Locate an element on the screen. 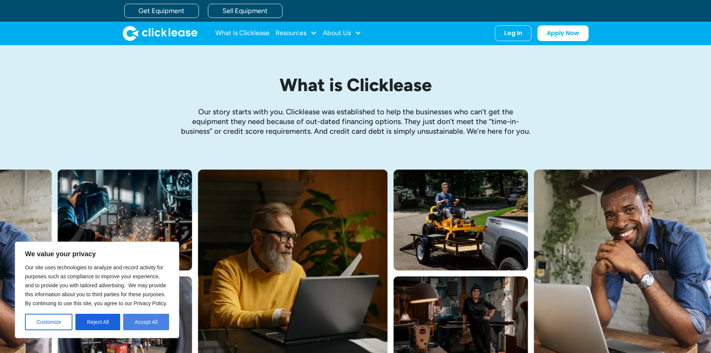 The width and height of the screenshot is (711, 353). span: Our site uses technologies to analyze and record activity for purposes such as compliance to impr... is located at coordinates (96, 285).